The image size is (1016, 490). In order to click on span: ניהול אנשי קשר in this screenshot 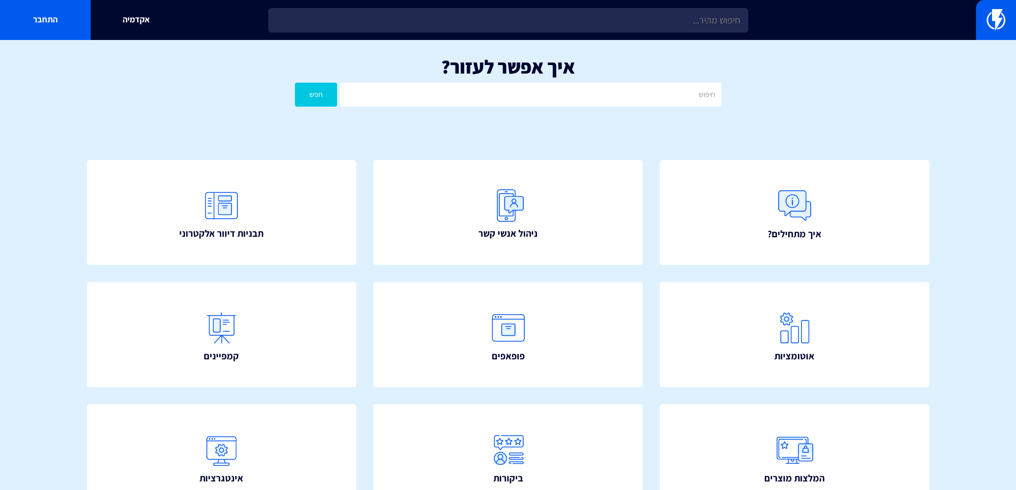, I will do `click(508, 234)`.